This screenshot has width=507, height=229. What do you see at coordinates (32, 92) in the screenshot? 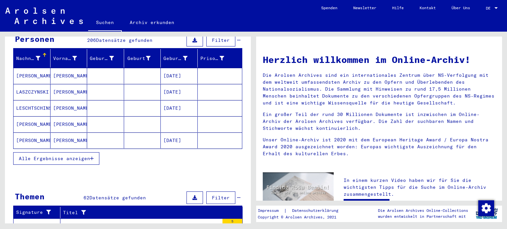
I see `mat-cell: LASZCZYNSKI` at bounding box center [32, 92].